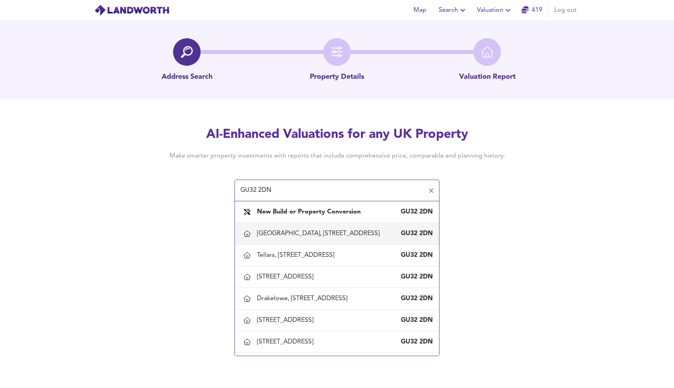 The image size is (674, 388). I want to click on span: Valuation, so click(495, 10).